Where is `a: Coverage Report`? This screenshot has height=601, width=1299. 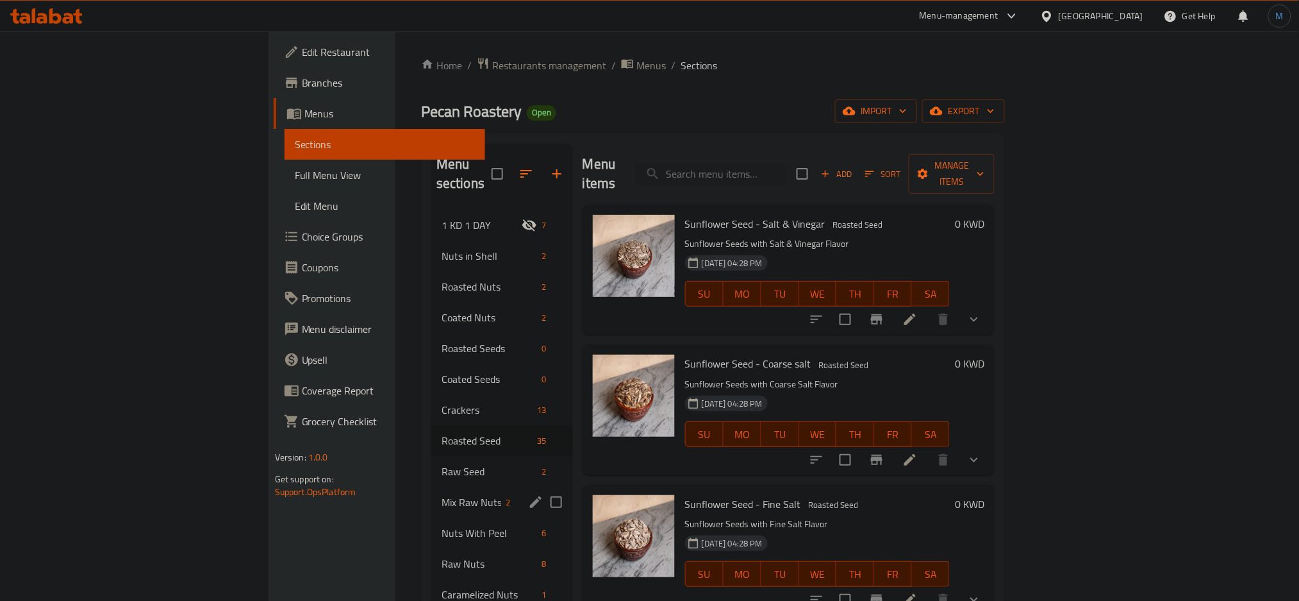 a: Coverage Report is located at coordinates (380, 390).